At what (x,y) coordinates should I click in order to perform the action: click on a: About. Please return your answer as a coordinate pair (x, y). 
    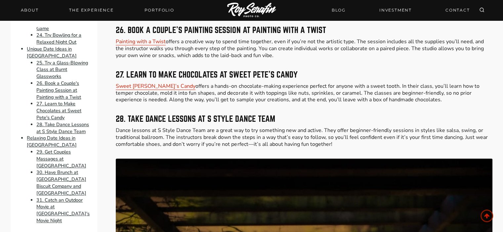
    Looking at the image, I should click on (30, 10).